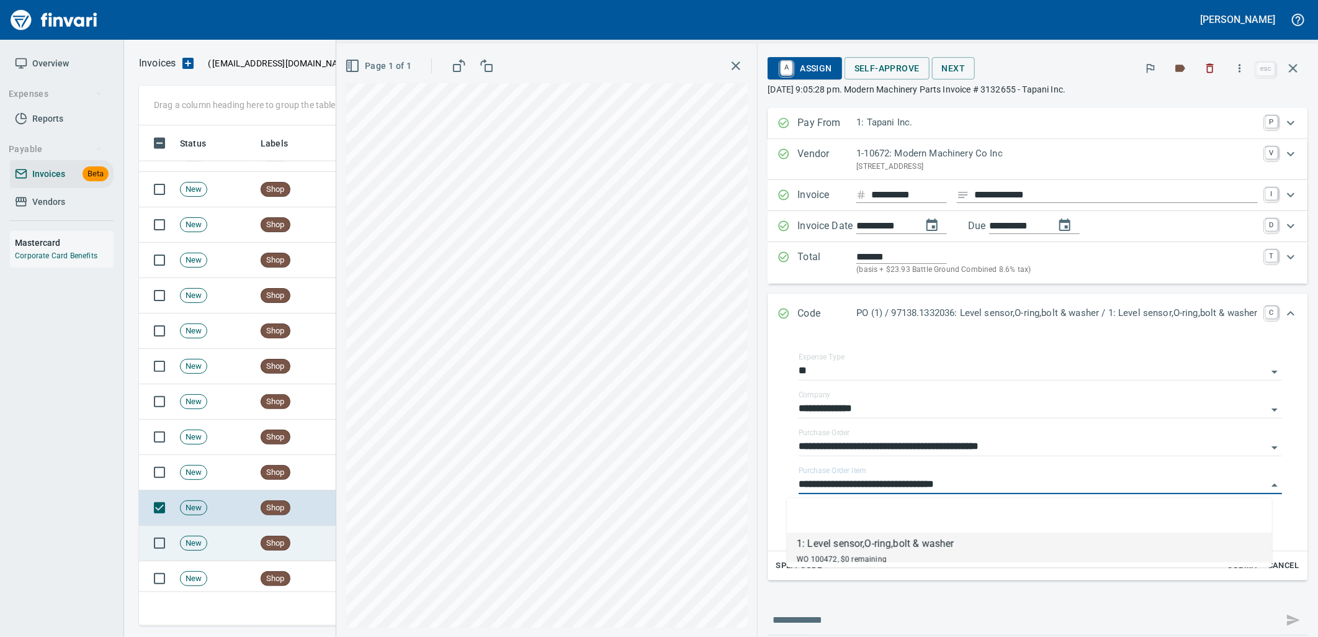 The height and width of the screenshot is (637, 1318). I want to click on a: Vendors, so click(61, 202).